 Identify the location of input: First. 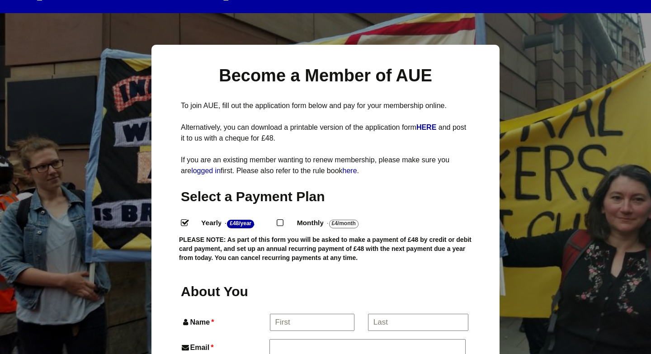
(312, 322).